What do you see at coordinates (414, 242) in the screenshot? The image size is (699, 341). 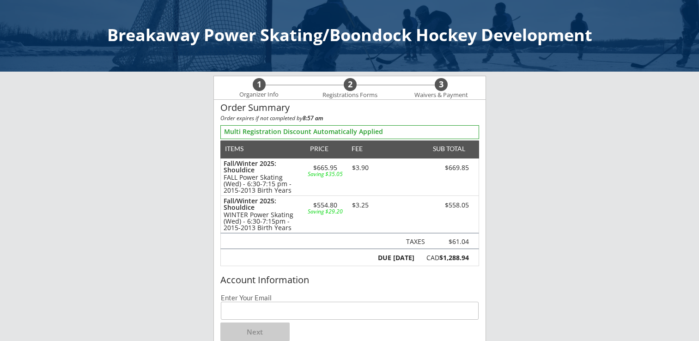 I see `div: TAXES` at bounding box center [414, 242].